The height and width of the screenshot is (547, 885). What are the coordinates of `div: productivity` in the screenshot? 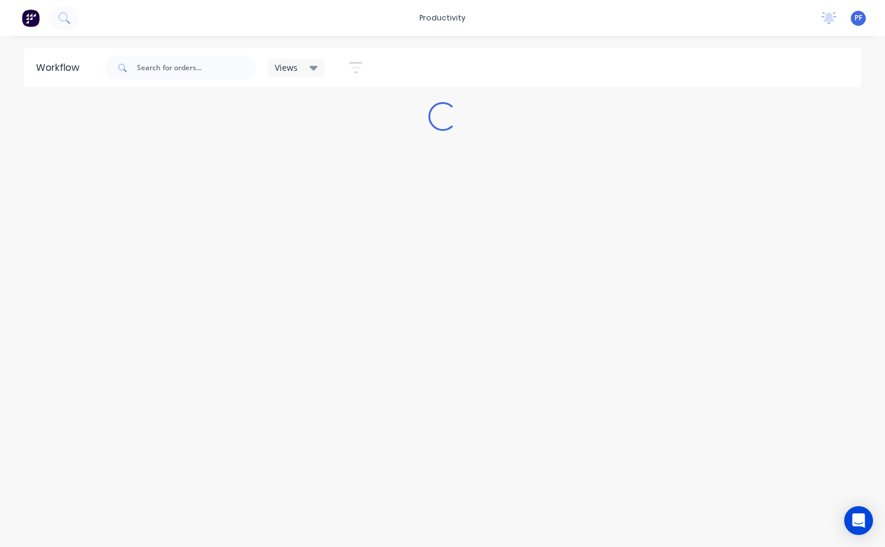 It's located at (442, 18).